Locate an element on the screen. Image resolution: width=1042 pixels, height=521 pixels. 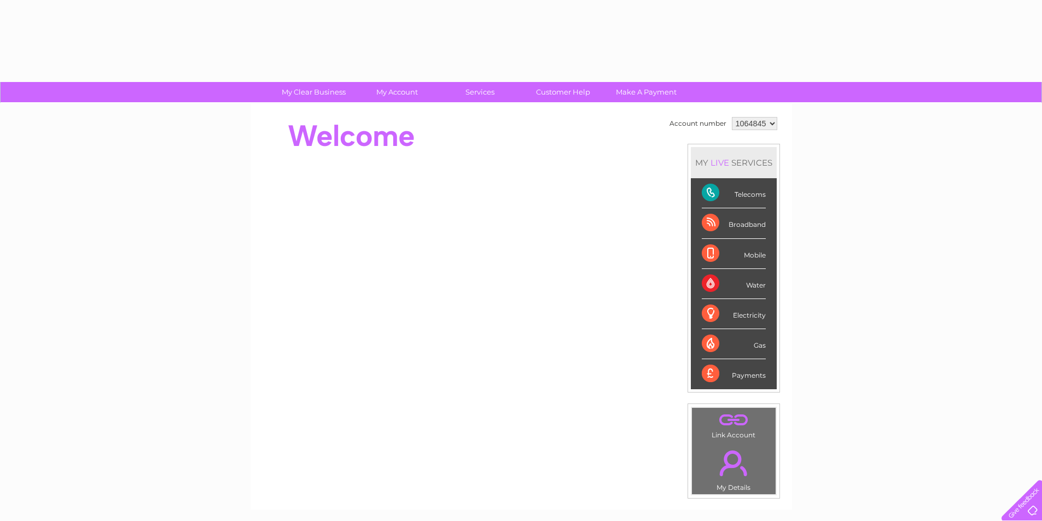
td: Link Account is located at coordinates (733, 424).